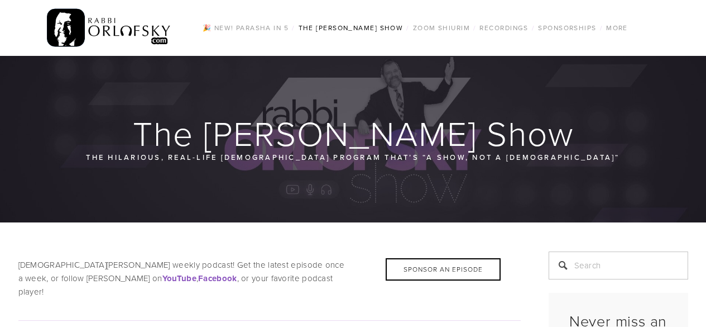 This screenshot has height=327, width=706. What do you see at coordinates (504, 28) in the screenshot?
I see `a: Recordings` at bounding box center [504, 28].